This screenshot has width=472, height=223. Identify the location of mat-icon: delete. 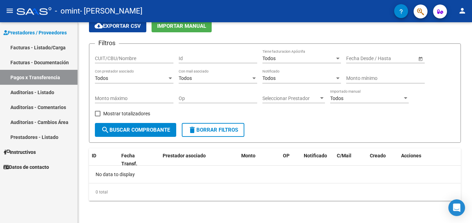
(192, 130).